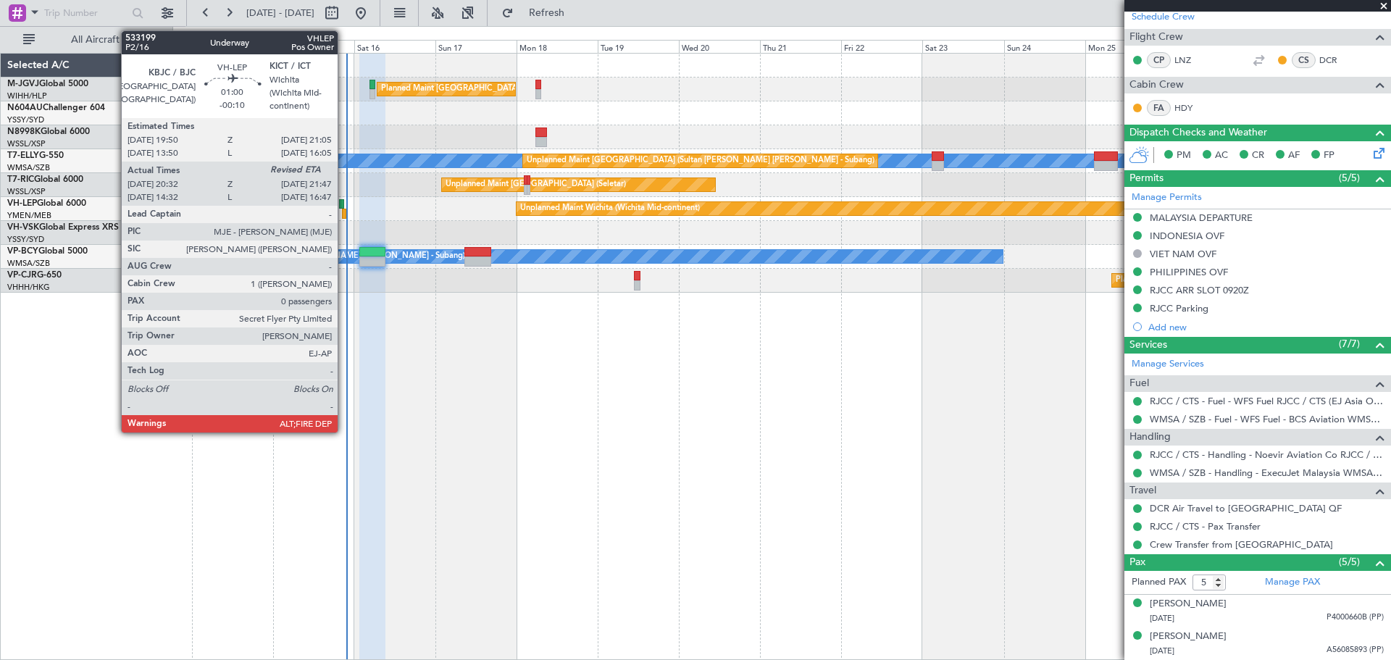 This screenshot has width=1391, height=660. Describe the element at coordinates (1159, 60) in the screenshot. I see `div: CP` at that location.